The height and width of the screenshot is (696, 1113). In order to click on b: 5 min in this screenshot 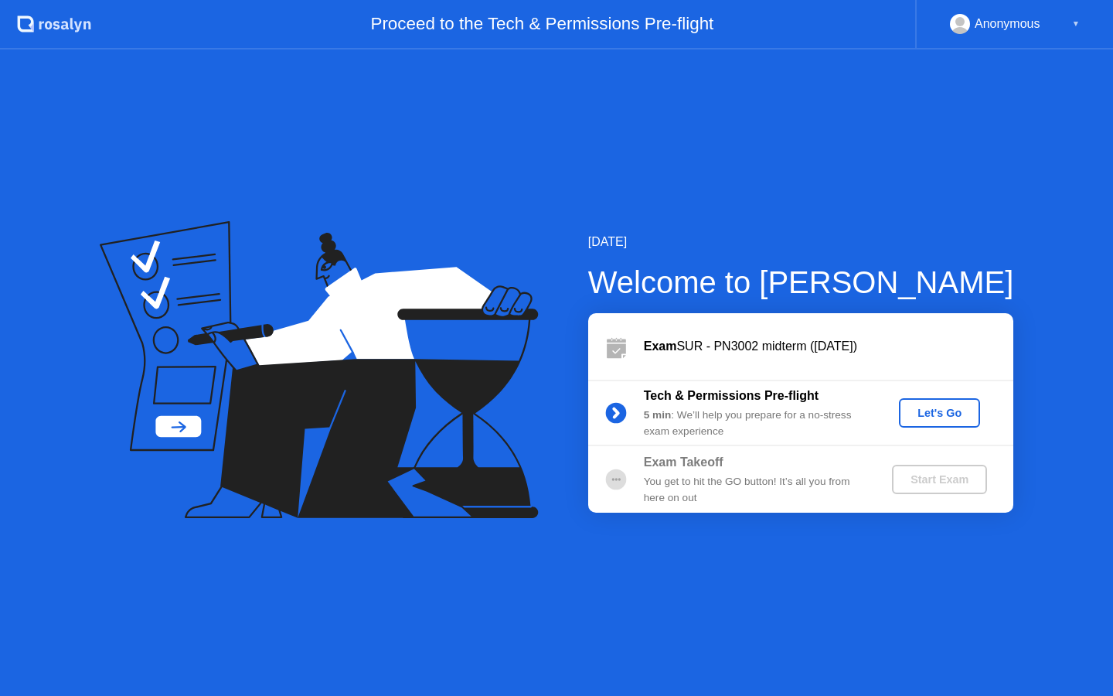, I will do `click(658, 414)`.